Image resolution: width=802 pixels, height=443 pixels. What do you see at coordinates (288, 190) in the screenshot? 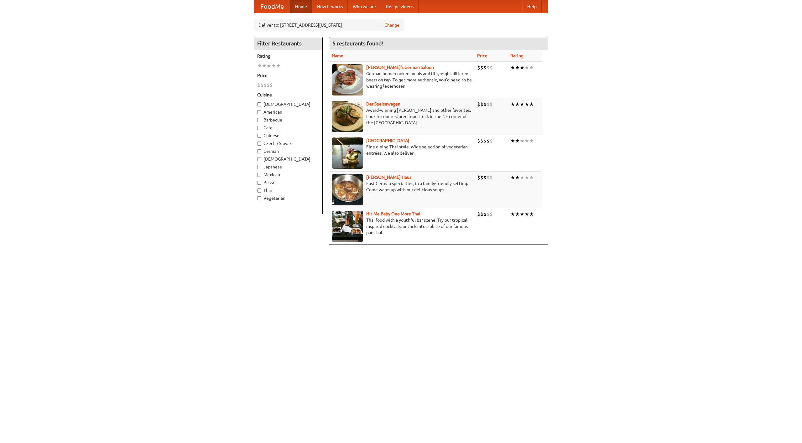
I see `label: Thai` at bounding box center [288, 190].